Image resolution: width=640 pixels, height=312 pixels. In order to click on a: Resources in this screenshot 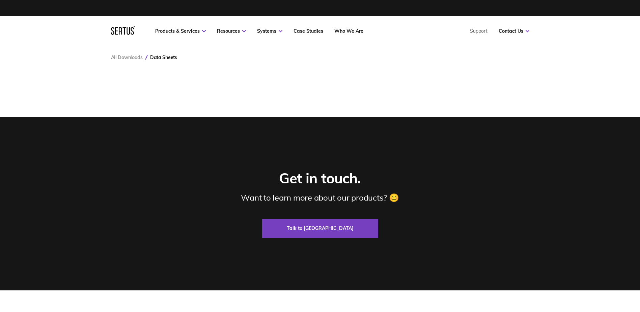, I will do `click(231, 31)`.